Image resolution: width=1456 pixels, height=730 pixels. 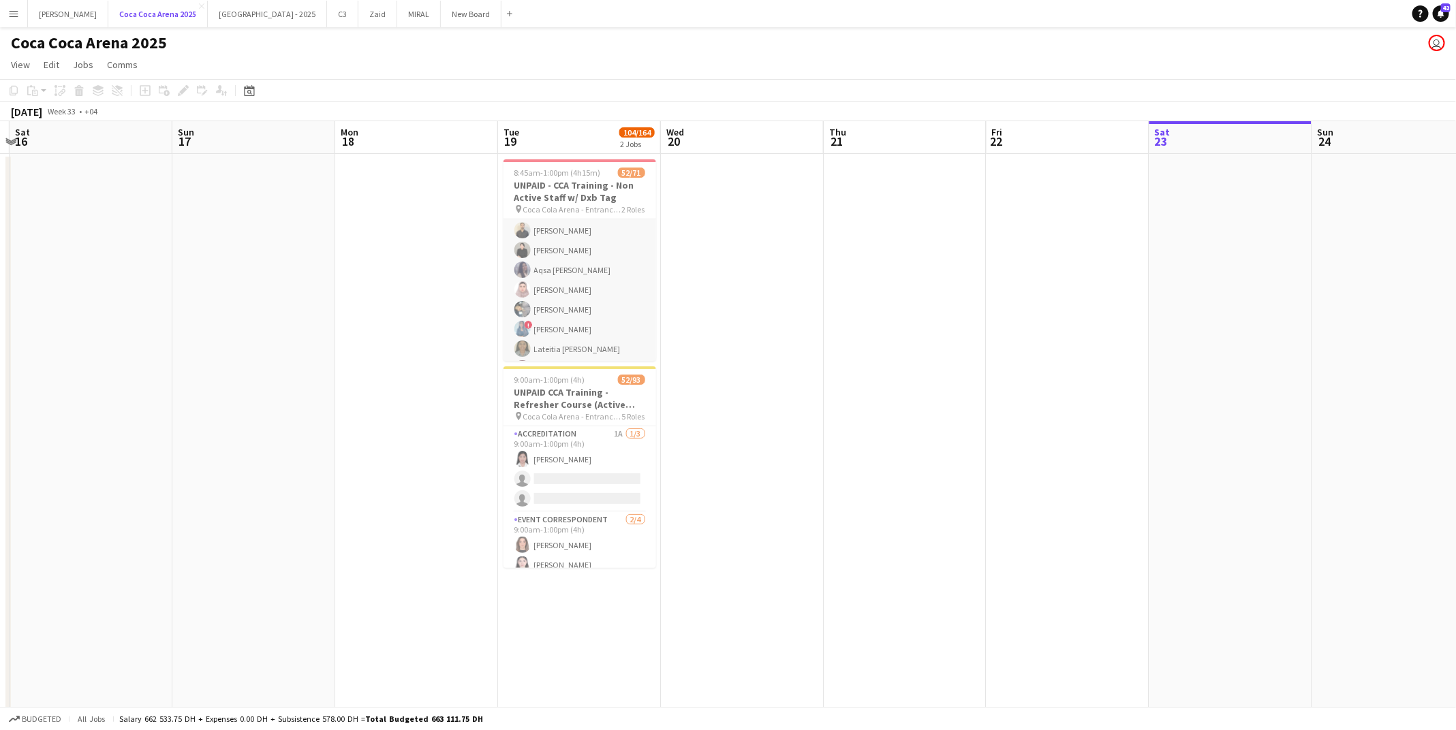 I want to click on a: View, so click(x=20, y=65).